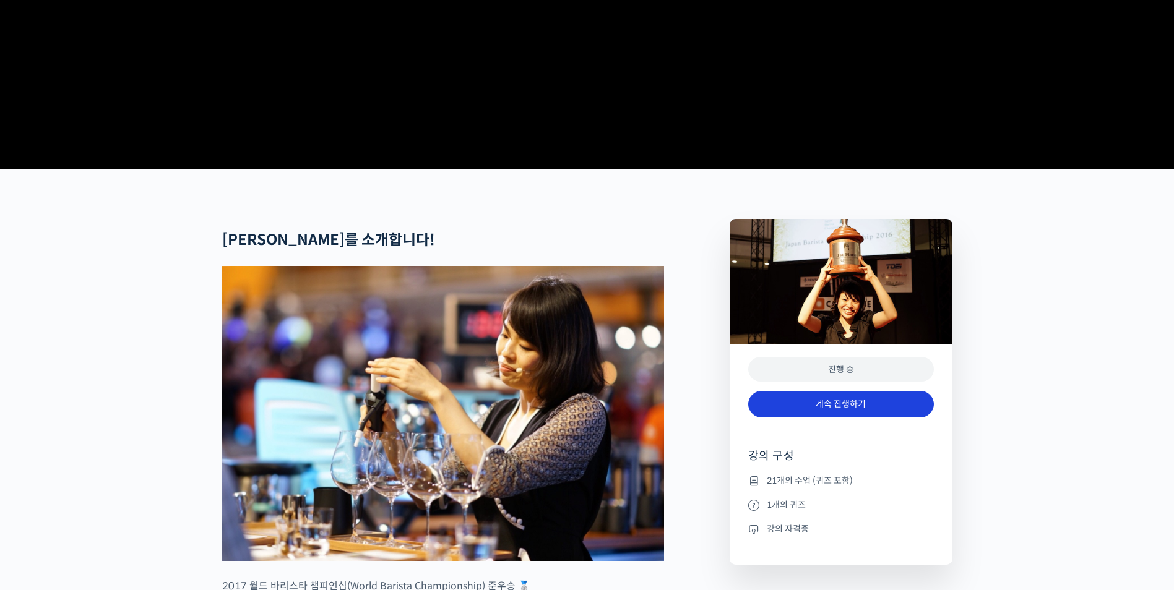  What do you see at coordinates (841, 529) in the screenshot?
I see `li: 강의 자격증` at bounding box center [841, 529].